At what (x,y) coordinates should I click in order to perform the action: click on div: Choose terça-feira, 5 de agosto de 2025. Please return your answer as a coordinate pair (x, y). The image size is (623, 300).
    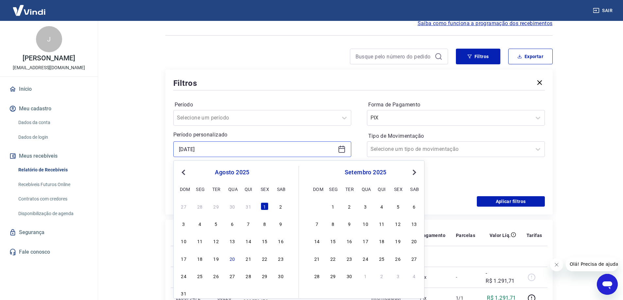
    Looking at the image, I should click on (216, 224).